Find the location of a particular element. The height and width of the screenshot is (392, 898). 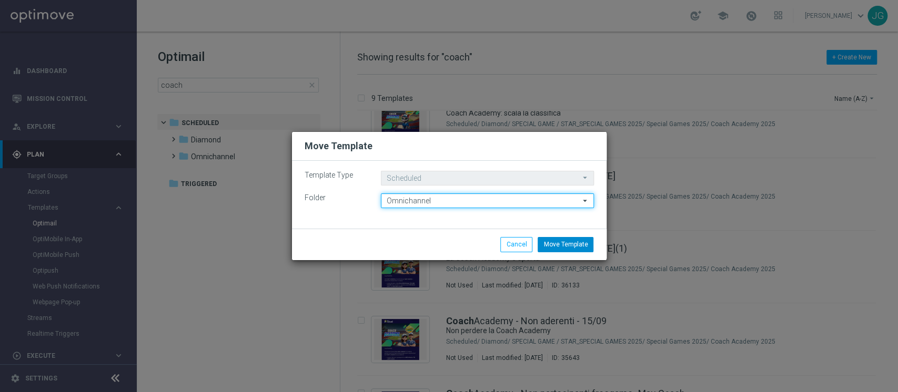

button: Cancel is located at coordinates (516, 244).